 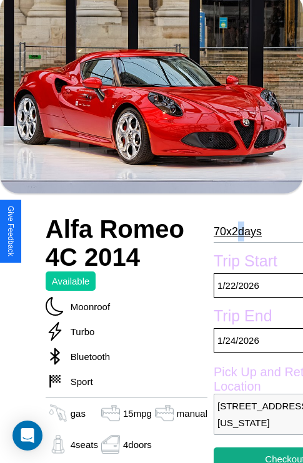 I want to click on p: Moonroof, so click(x=87, y=307).